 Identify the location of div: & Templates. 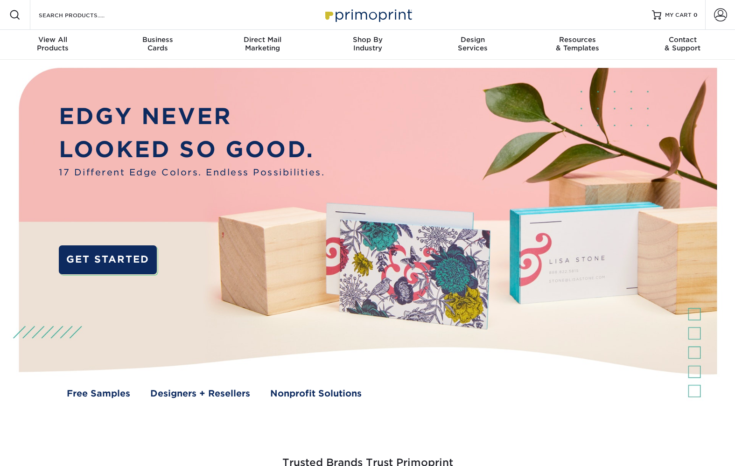
(577, 44).